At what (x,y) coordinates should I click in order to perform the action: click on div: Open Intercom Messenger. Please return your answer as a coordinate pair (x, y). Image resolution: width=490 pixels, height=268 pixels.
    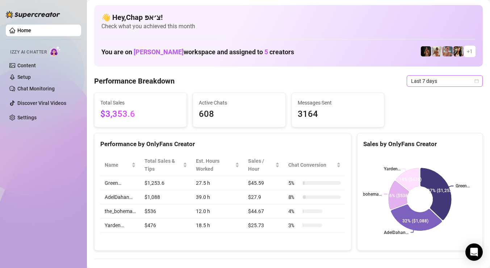
    Looking at the image, I should click on (474, 252).